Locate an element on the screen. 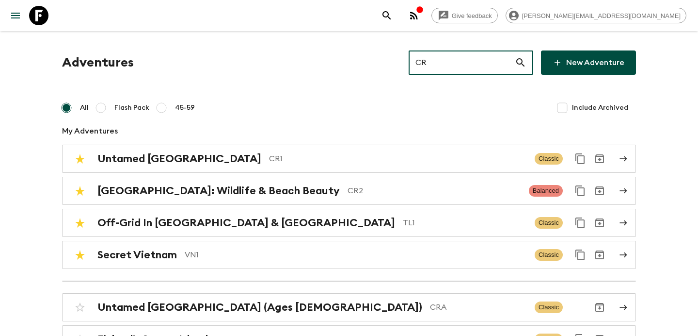 This screenshot has width=698, height=336. span: Include Archived is located at coordinates (600, 108).